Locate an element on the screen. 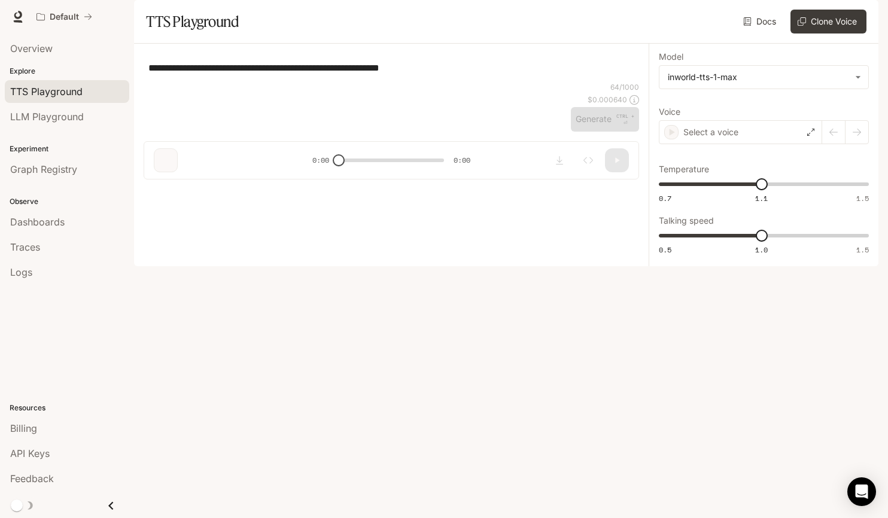 Image resolution: width=888 pixels, height=518 pixels. p: Select a voice is located at coordinates (711, 132).